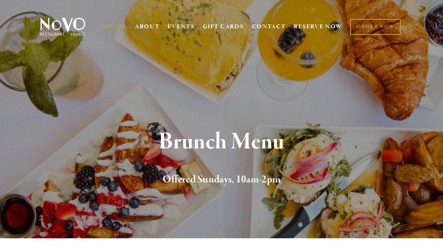 The height and width of the screenshot is (246, 443). What do you see at coordinates (114, 27) in the screenshot?
I see `a: MENUS` at bounding box center [114, 27].